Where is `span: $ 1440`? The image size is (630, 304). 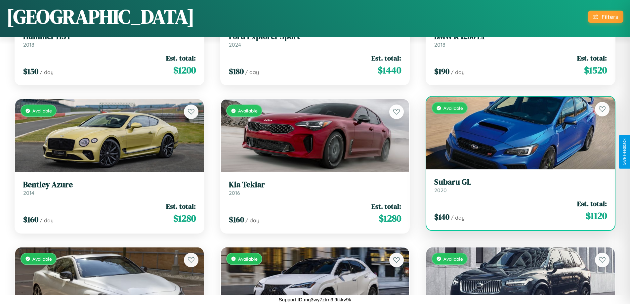 span: $ 1440 is located at coordinates (389, 70).